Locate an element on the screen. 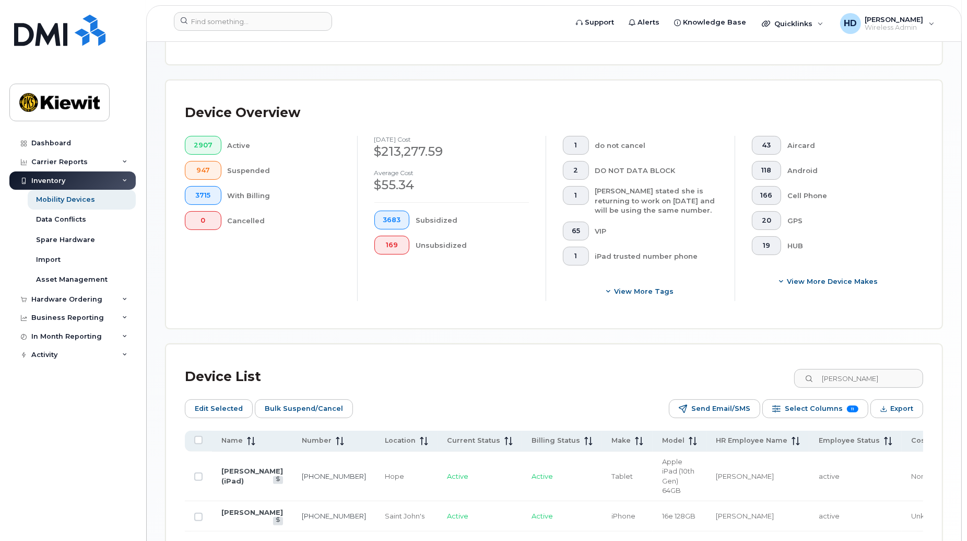  span: 2907 is located at coordinates (203, 145).